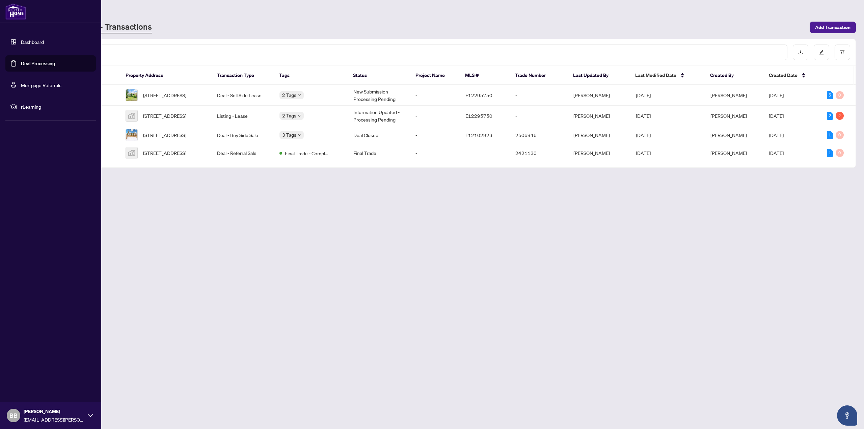  Describe the element at coordinates (842, 52) in the screenshot. I see `span: filter` at that location.